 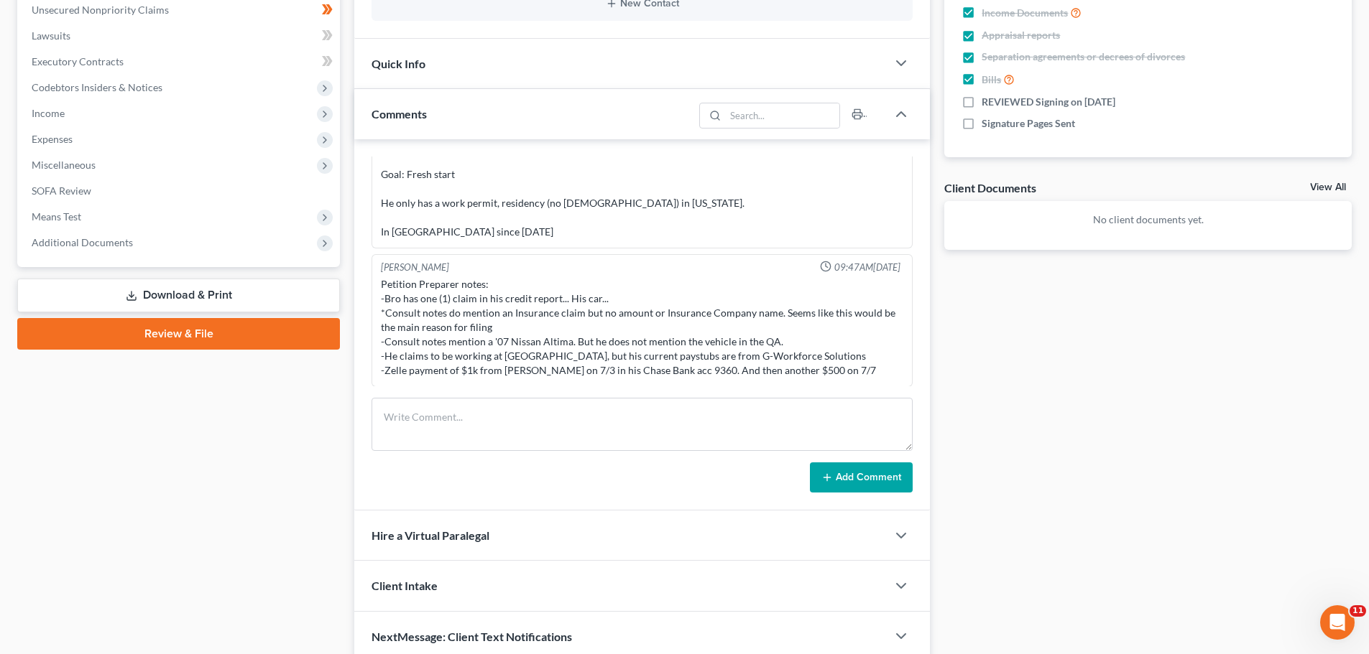 I want to click on span: Means Test, so click(x=56, y=216).